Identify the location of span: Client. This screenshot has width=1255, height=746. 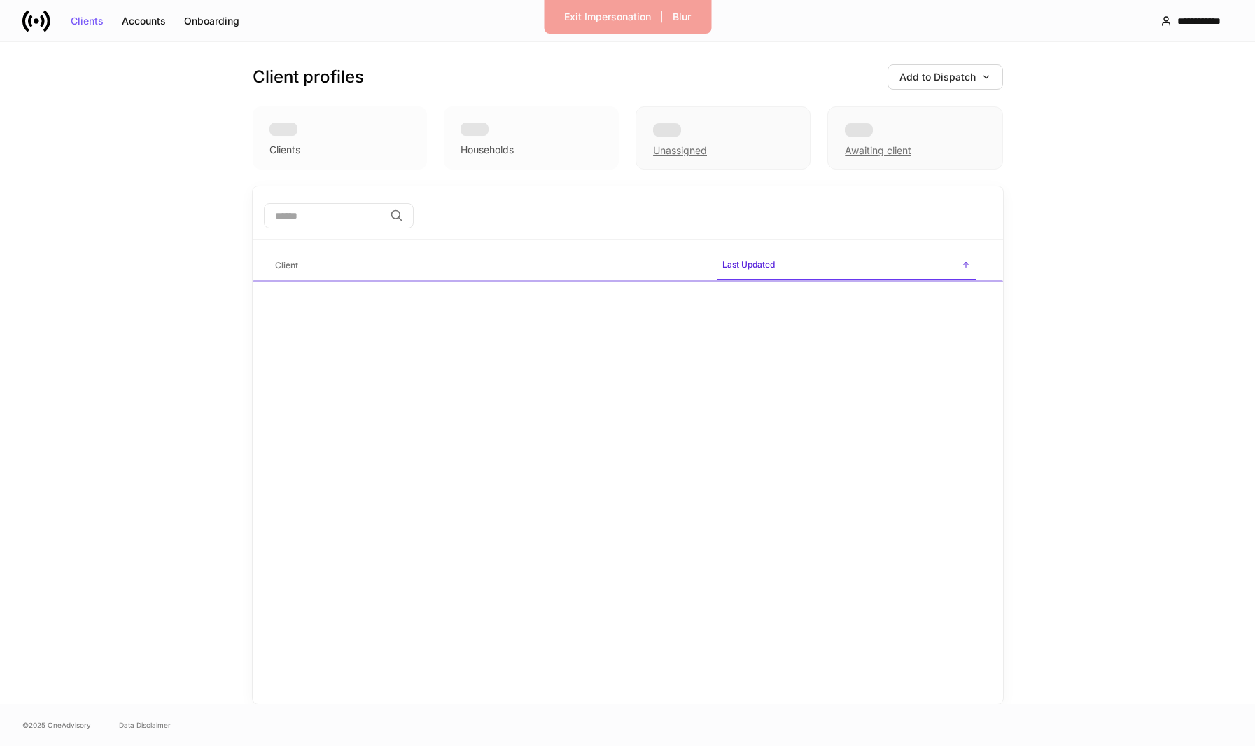
(487, 265).